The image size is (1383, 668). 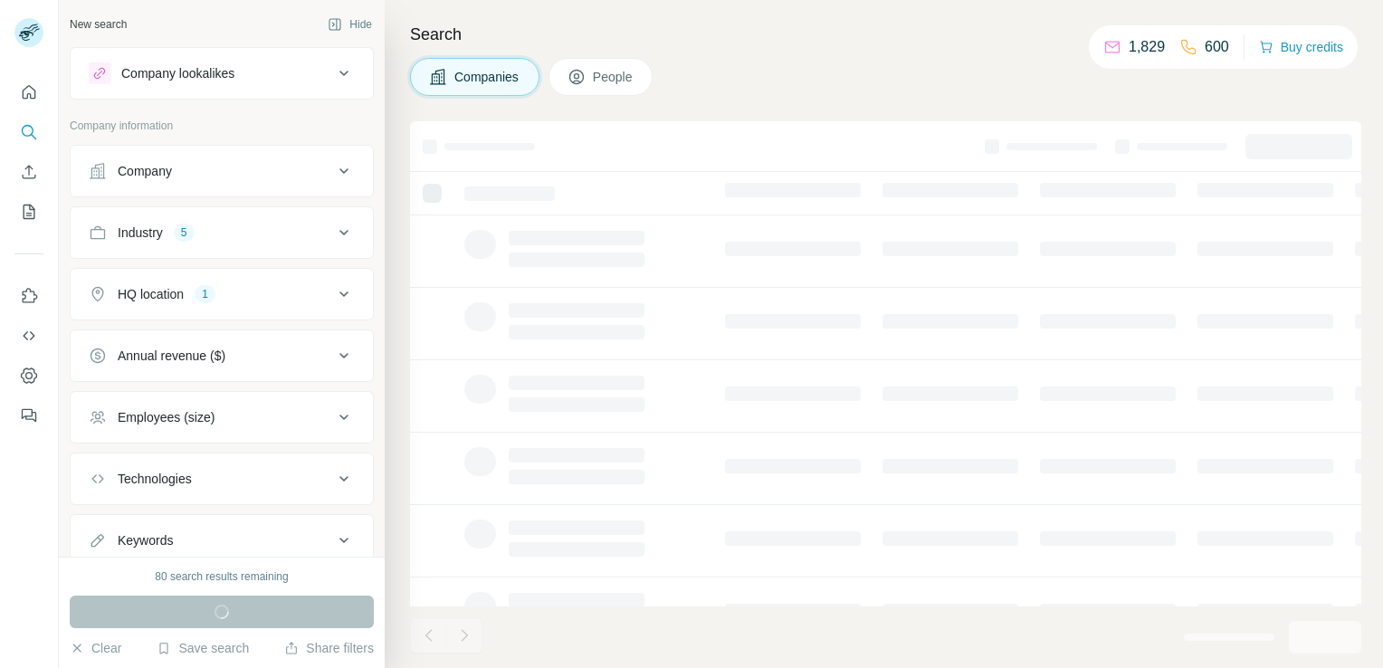 What do you see at coordinates (29, 415) in the screenshot?
I see `button: Feedback` at bounding box center [29, 415].